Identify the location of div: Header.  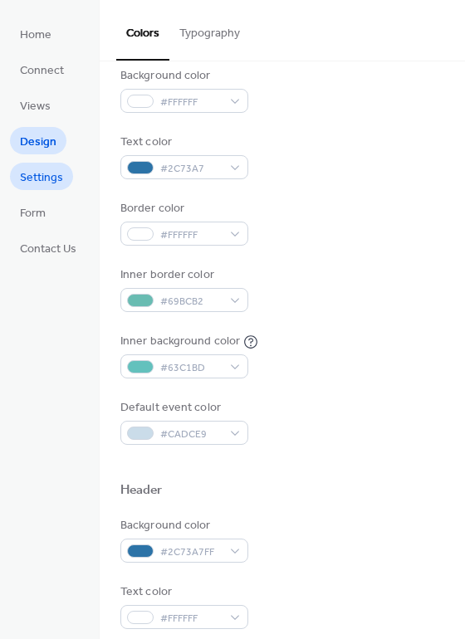
(141, 491).